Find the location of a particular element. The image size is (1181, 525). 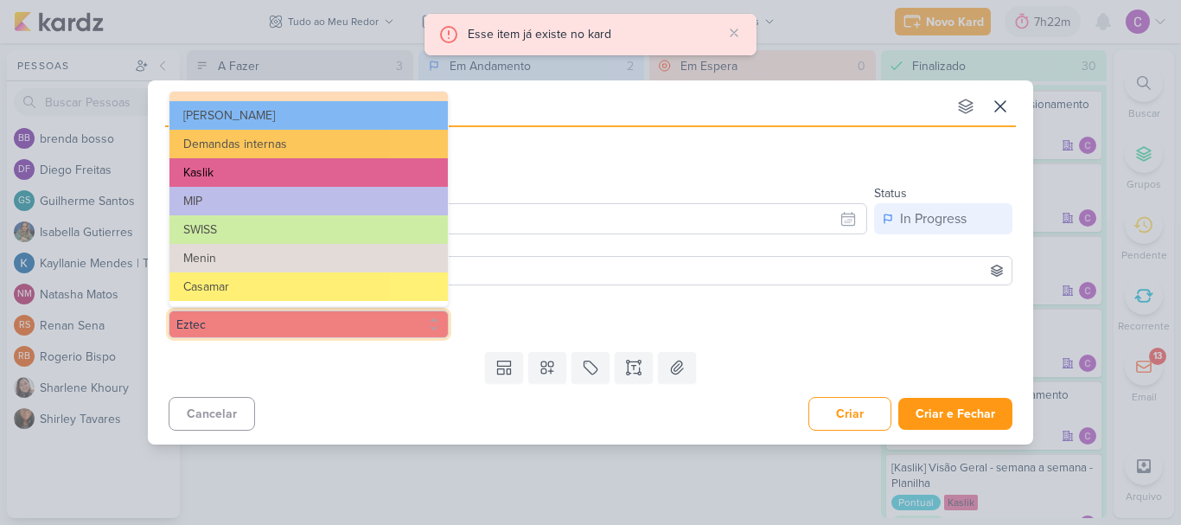

label: Status is located at coordinates (891, 193).